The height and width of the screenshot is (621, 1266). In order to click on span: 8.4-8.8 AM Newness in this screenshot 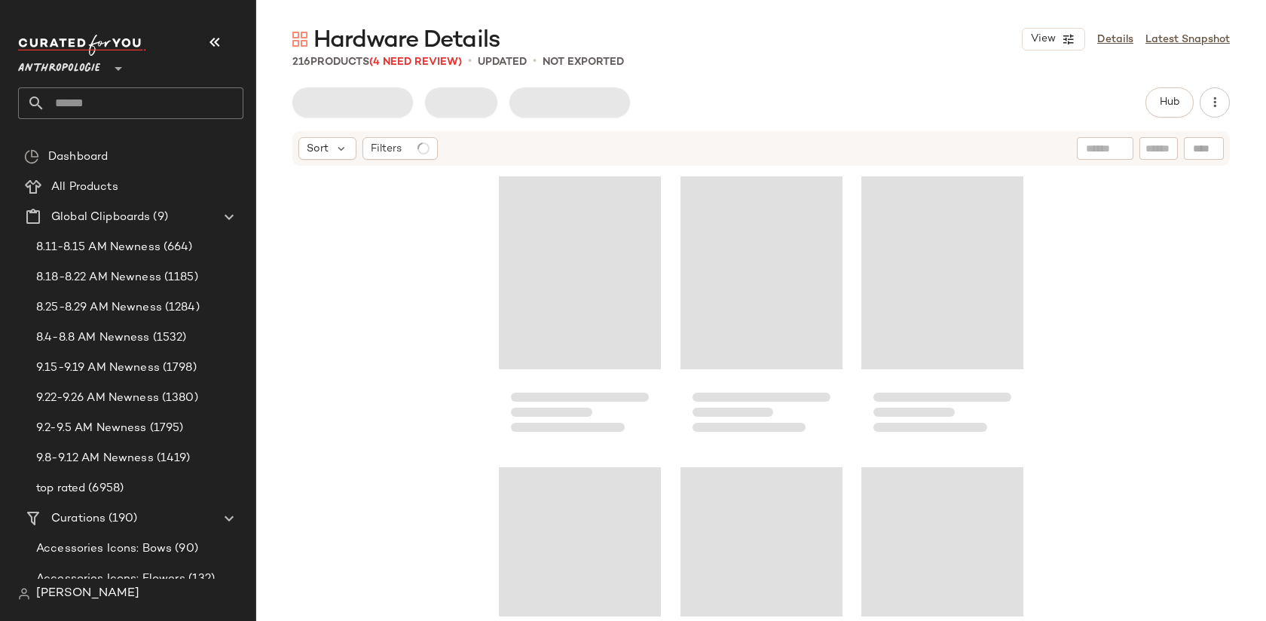, I will do `click(93, 338)`.